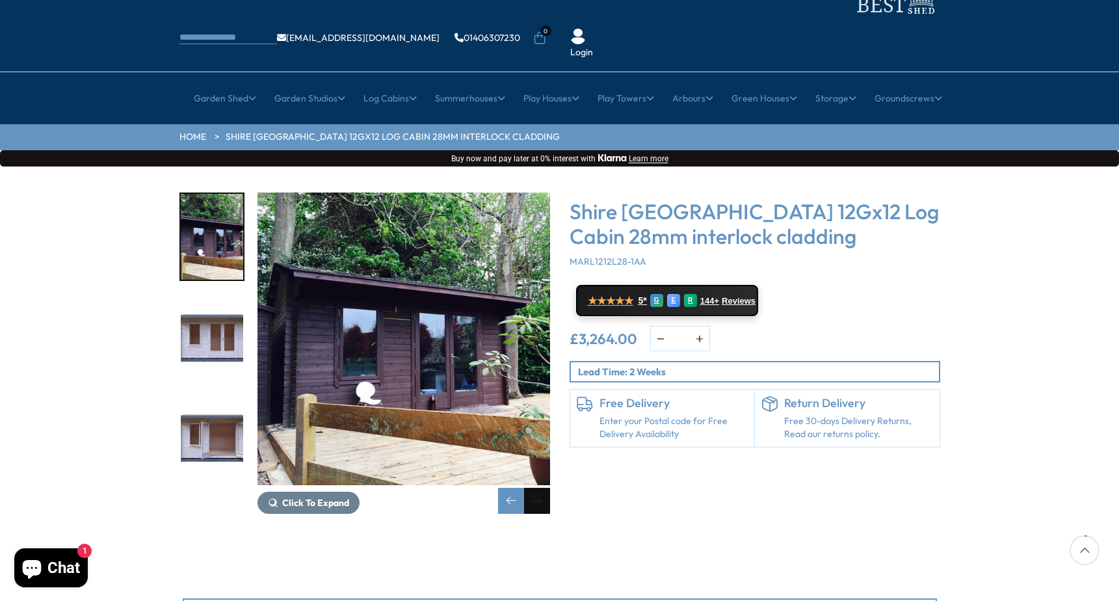 The height and width of the screenshot is (601, 1119). Describe the element at coordinates (625, 98) in the screenshot. I see `a: Play Towers` at that location.